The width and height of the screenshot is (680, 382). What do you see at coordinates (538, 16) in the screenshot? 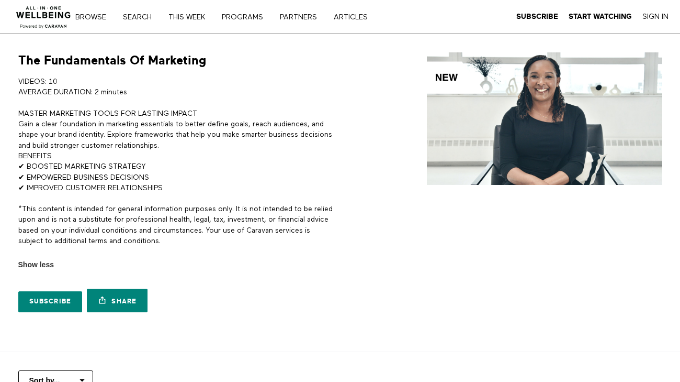
I see `strong: Subscribe` at bounding box center [538, 16].